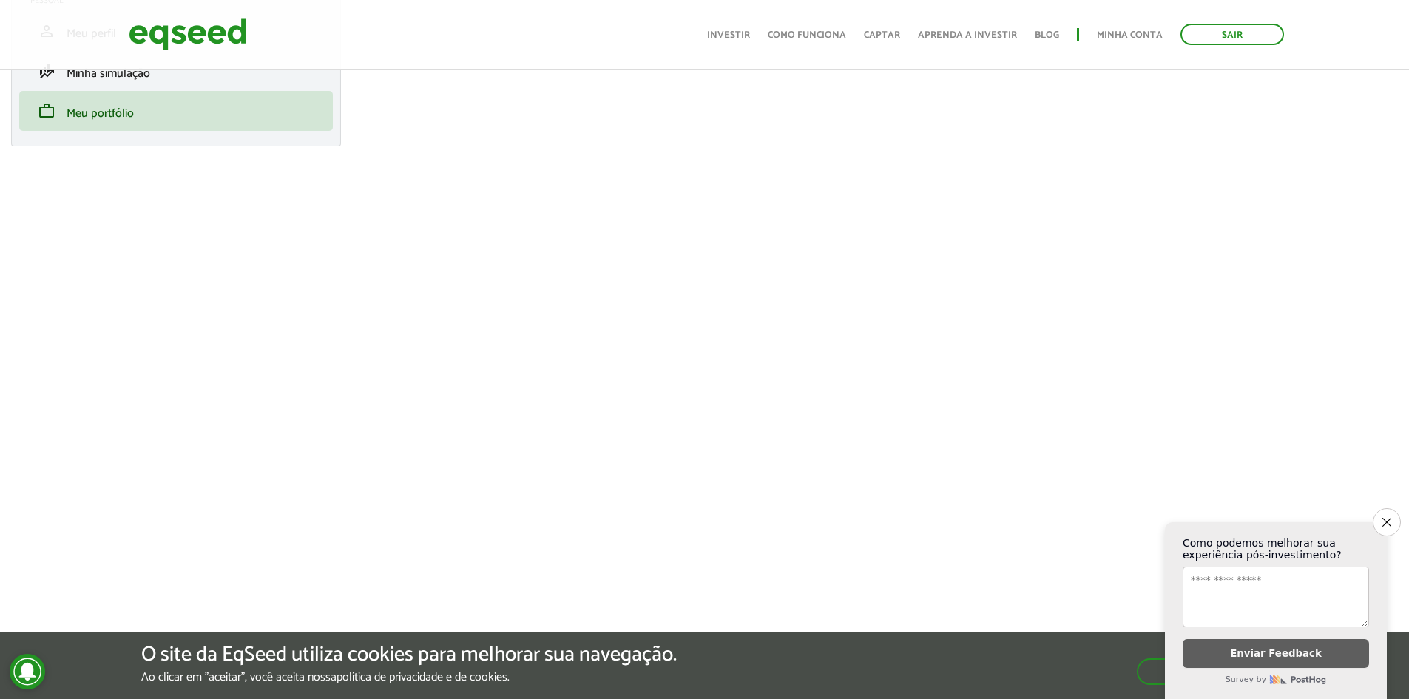 The height and width of the screenshot is (699, 1409). I want to click on button: Aceitar, so click(1202, 671).